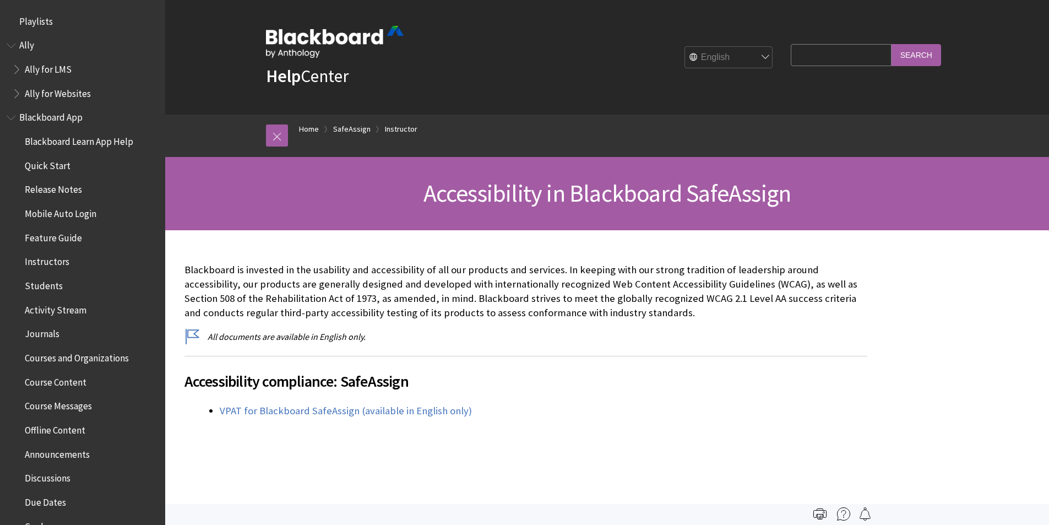 The image size is (1049, 525). Describe the element at coordinates (45, 500) in the screenshot. I see `span: Due Dates` at that location.